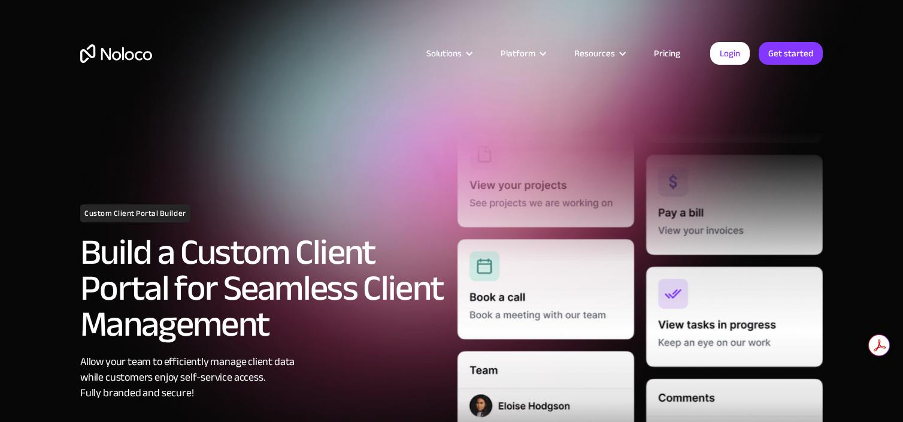 The image size is (903, 422). I want to click on a: home, so click(116, 53).